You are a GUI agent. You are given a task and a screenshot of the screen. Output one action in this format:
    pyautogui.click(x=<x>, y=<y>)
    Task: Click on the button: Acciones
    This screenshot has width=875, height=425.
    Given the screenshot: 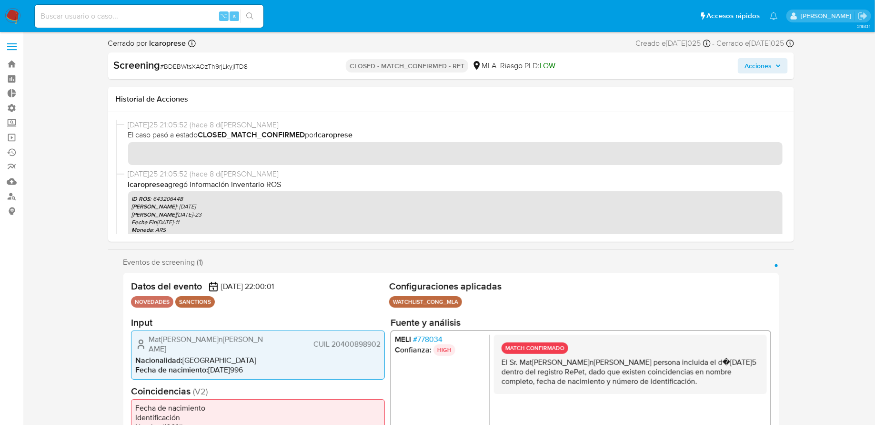 What is the action you would take?
    pyautogui.click(x=763, y=66)
    